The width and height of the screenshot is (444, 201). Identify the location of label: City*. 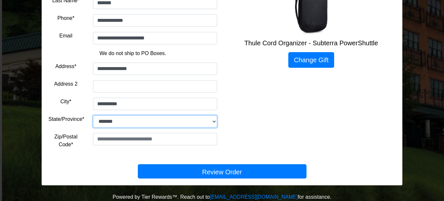
(66, 101).